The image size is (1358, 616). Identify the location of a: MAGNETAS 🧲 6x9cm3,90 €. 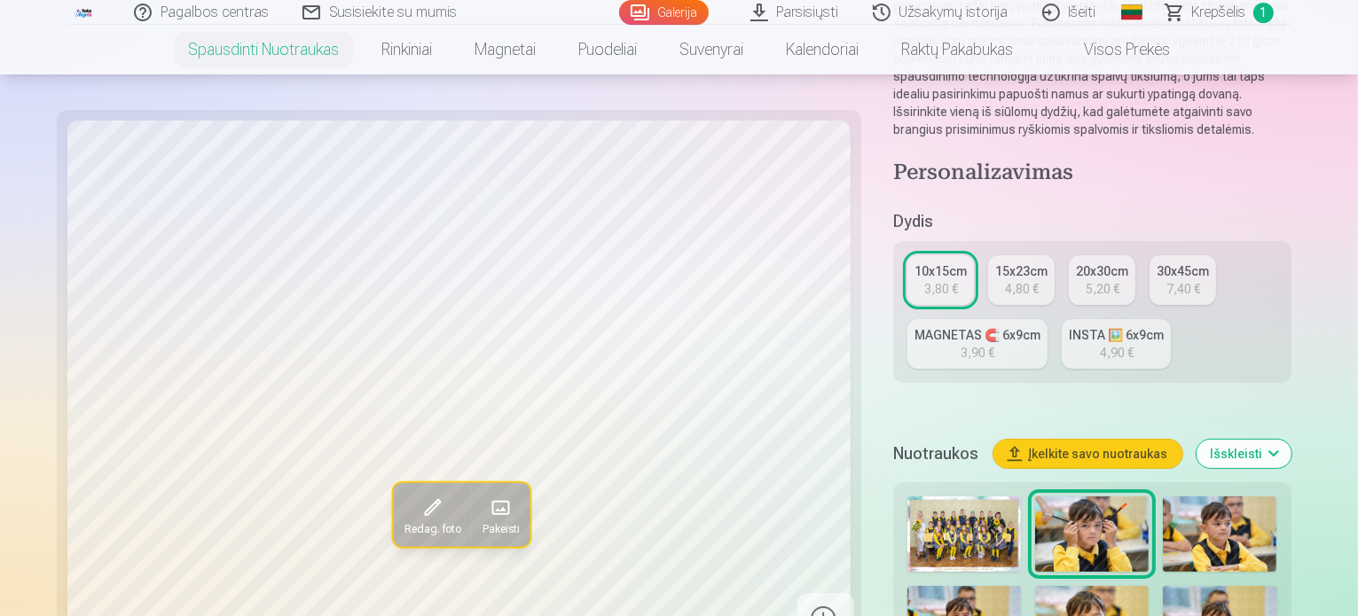
(977, 344).